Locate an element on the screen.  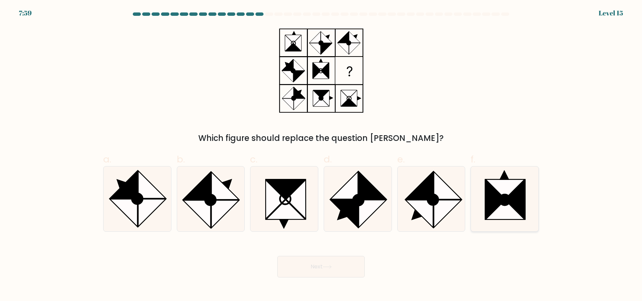
span: b. is located at coordinates (181, 159).